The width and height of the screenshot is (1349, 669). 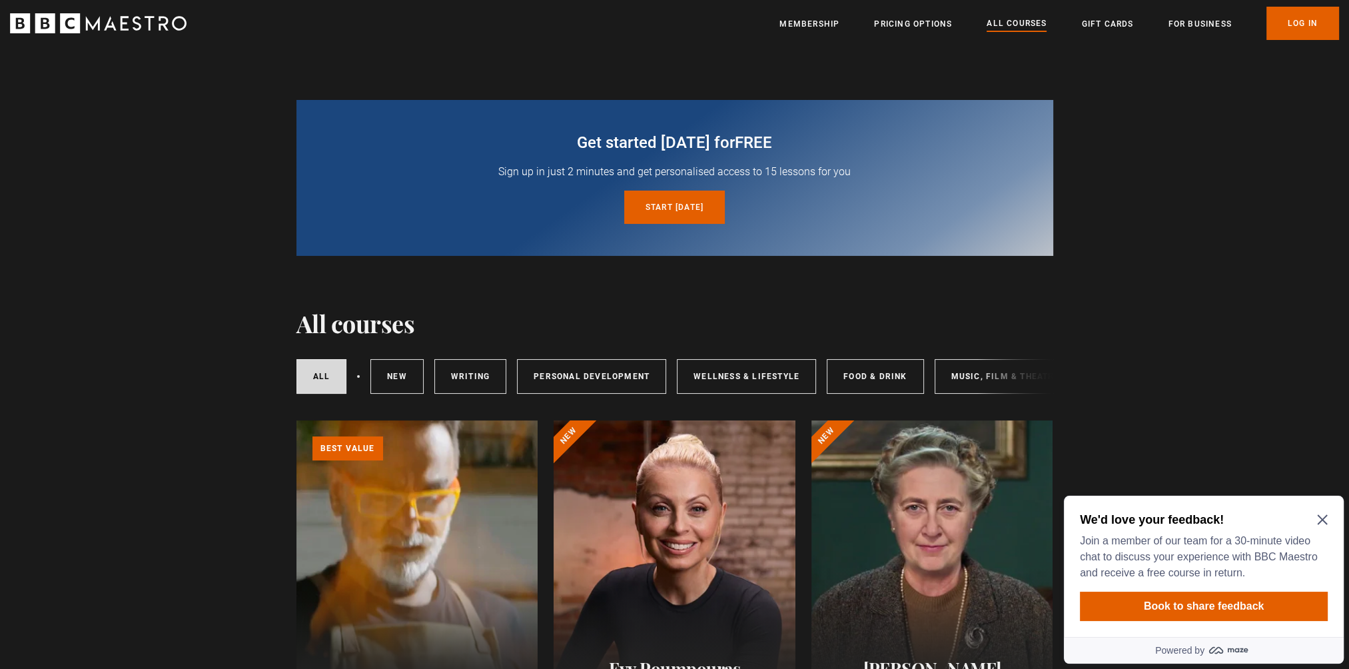 I want to click on div: Optional study invitation, so click(x=145, y=89).